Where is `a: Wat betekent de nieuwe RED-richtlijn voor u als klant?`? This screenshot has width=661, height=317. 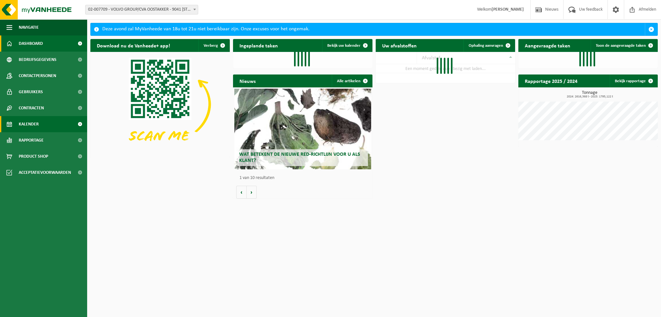 a: Wat betekent de nieuwe RED-richtlijn voor u als klant? is located at coordinates (302, 129).